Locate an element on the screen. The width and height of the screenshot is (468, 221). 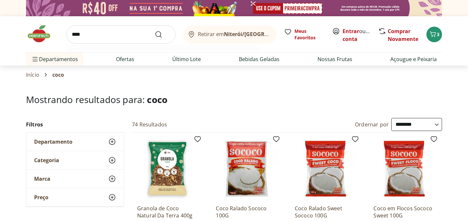
h2: Filtros is located at coordinates (75, 125).